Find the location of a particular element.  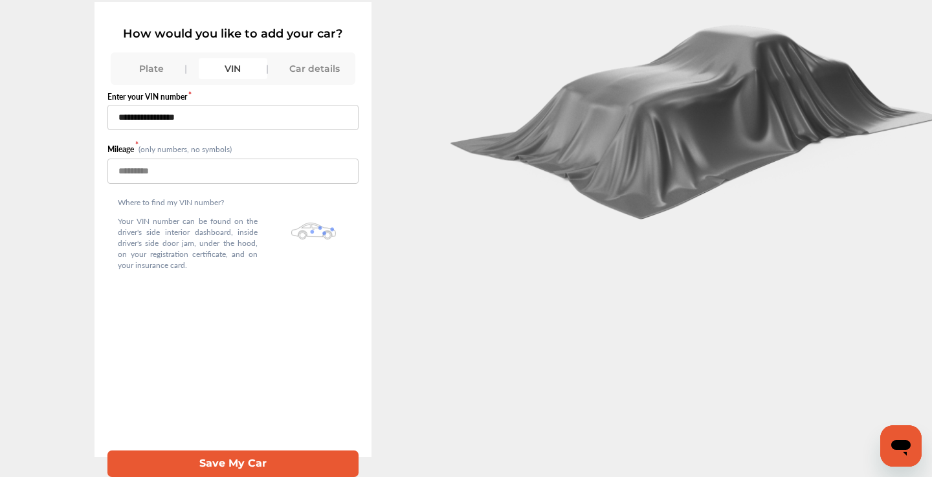

img: olbwX0zPblBWoAAAAASUVORK5CYII= is located at coordinates (313, 230).